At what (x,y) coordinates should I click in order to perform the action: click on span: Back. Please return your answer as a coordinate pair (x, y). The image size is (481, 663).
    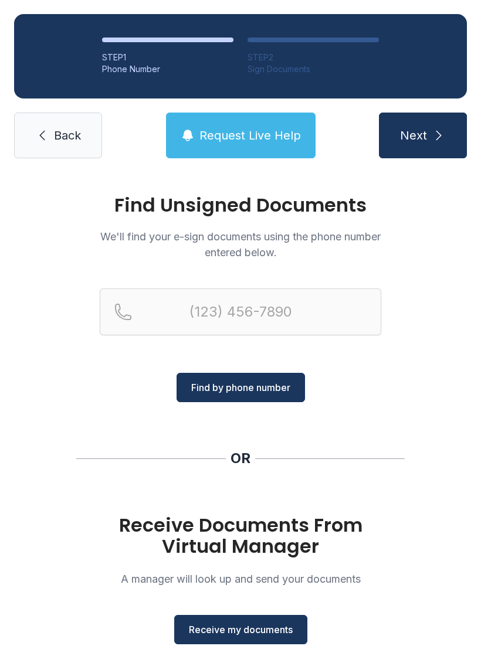
    Looking at the image, I should click on (67, 135).